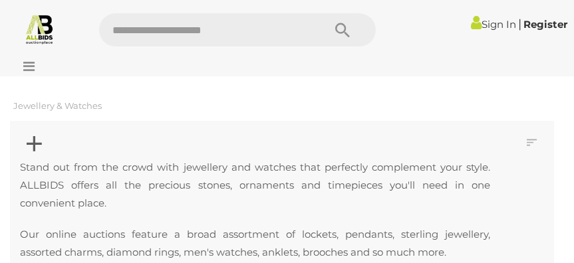  I want to click on a: Sign In, so click(493, 24).